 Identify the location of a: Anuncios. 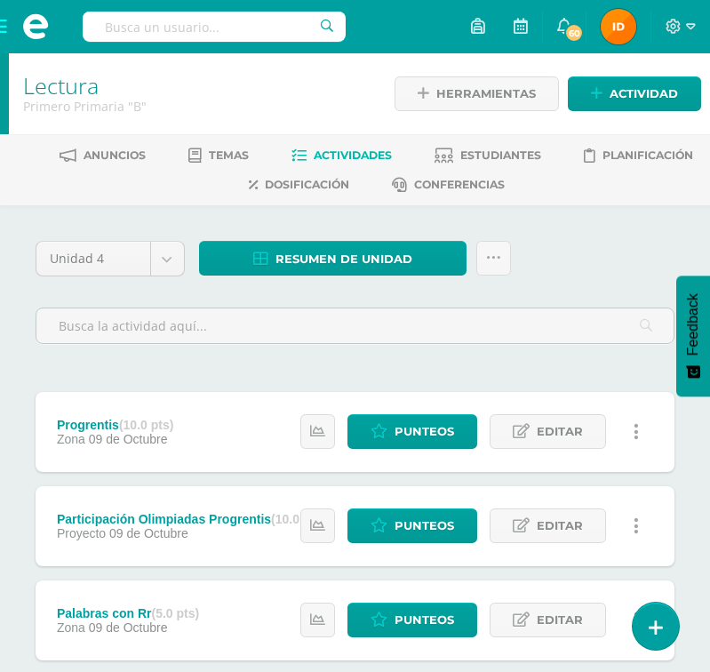
(102, 156).